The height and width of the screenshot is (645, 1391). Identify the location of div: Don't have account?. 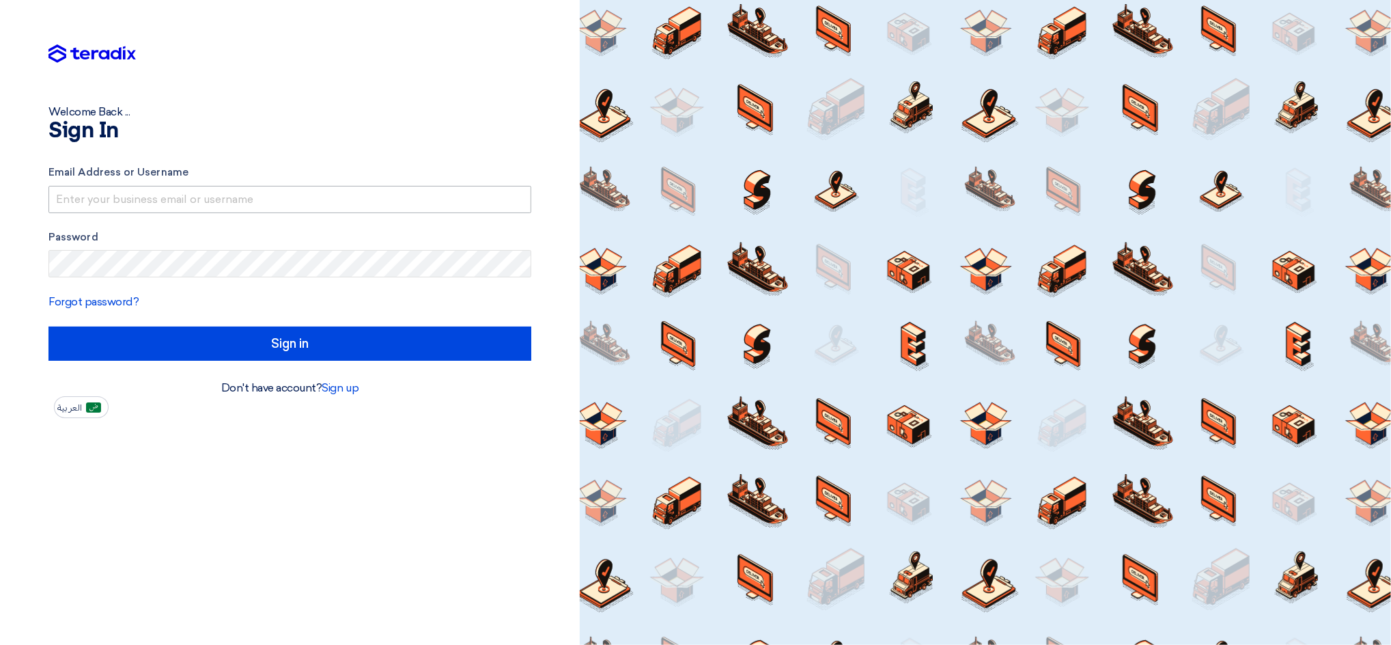
(290, 388).